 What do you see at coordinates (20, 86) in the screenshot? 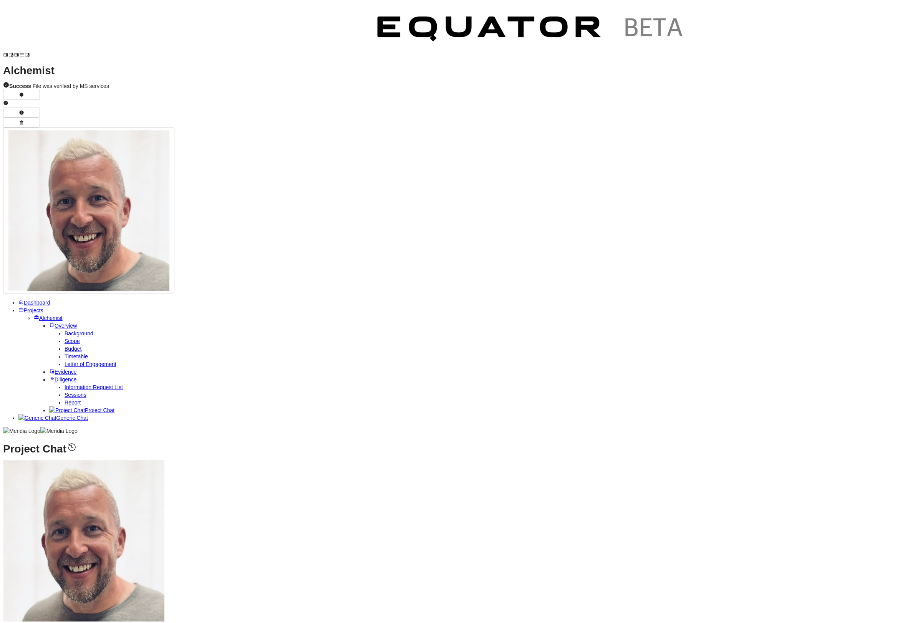
I see `strong: Success` at bounding box center [20, 86].